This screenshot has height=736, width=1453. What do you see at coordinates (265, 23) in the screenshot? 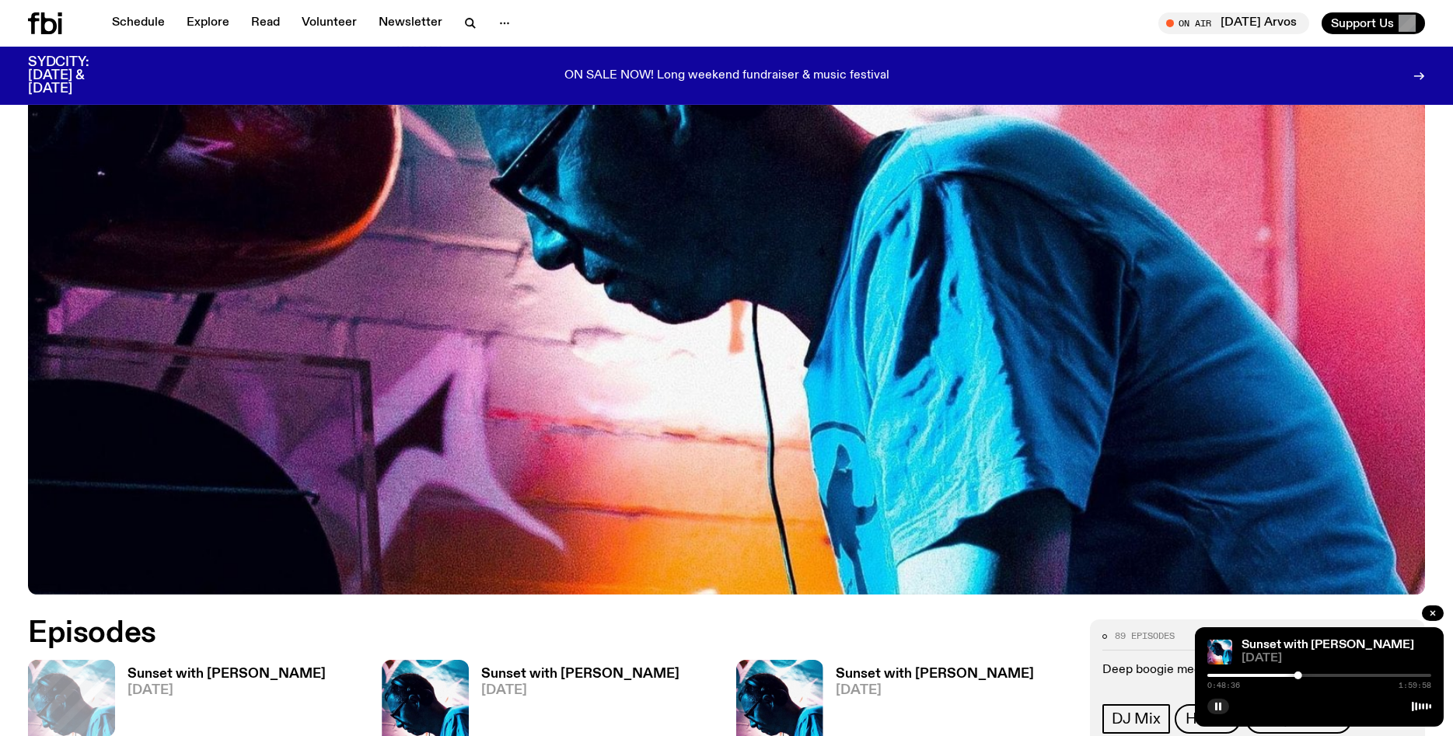
I see `a: Read` at bounding box center [265, 23].